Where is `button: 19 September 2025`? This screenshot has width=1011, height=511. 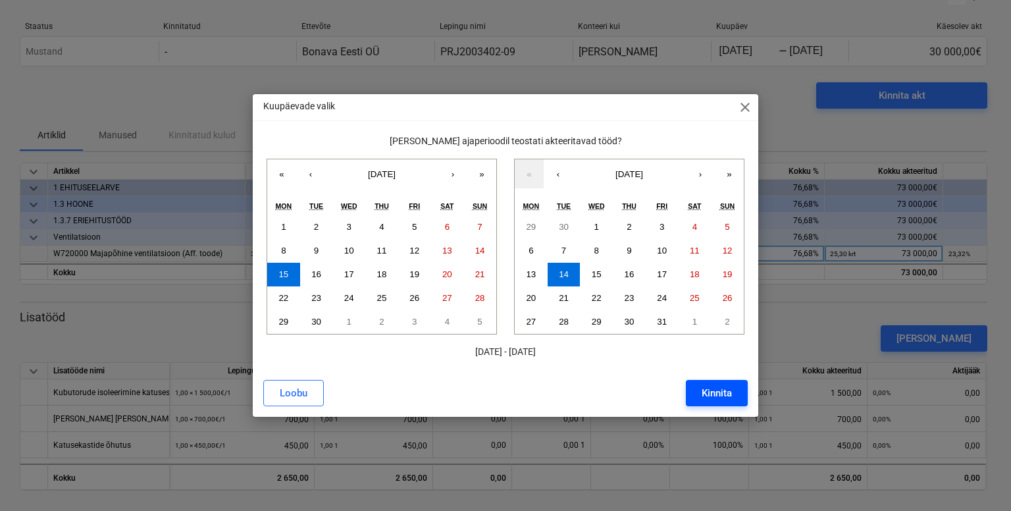 button: 19 September 2025 is located at coordinates (415, 274).